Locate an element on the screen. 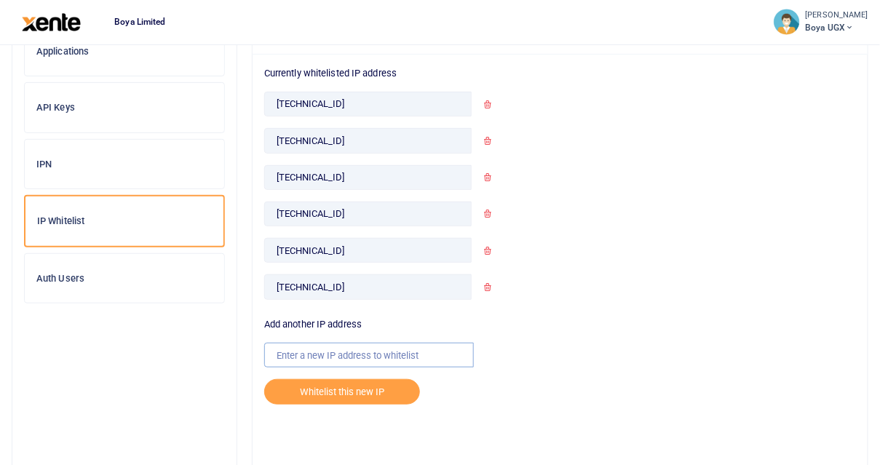 Image resolution: width=880 pixels, height=465 pixels. img: profile-user is located at coordinates (787, 22).